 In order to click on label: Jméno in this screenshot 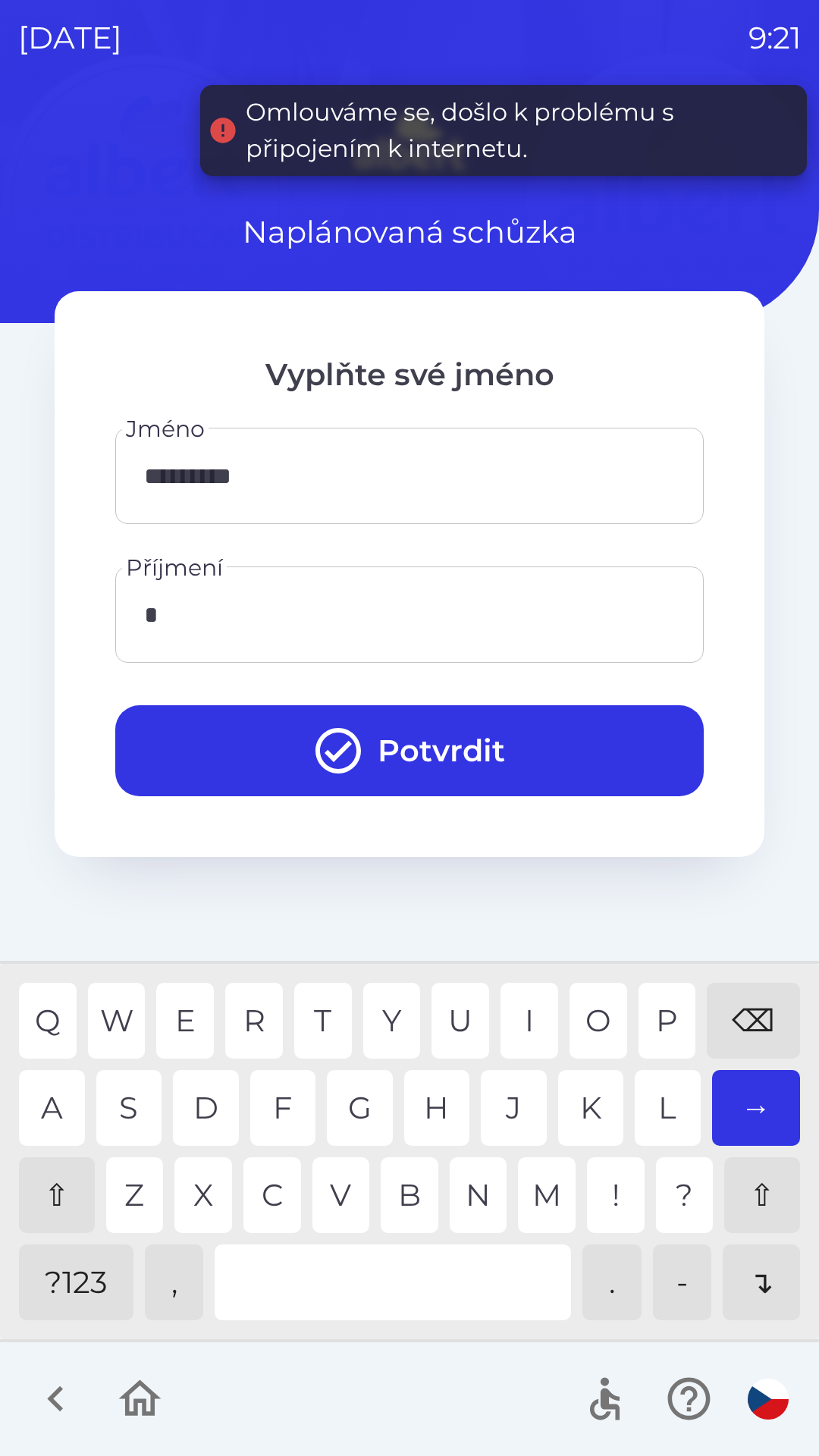, I will do `click(165, 428)`.